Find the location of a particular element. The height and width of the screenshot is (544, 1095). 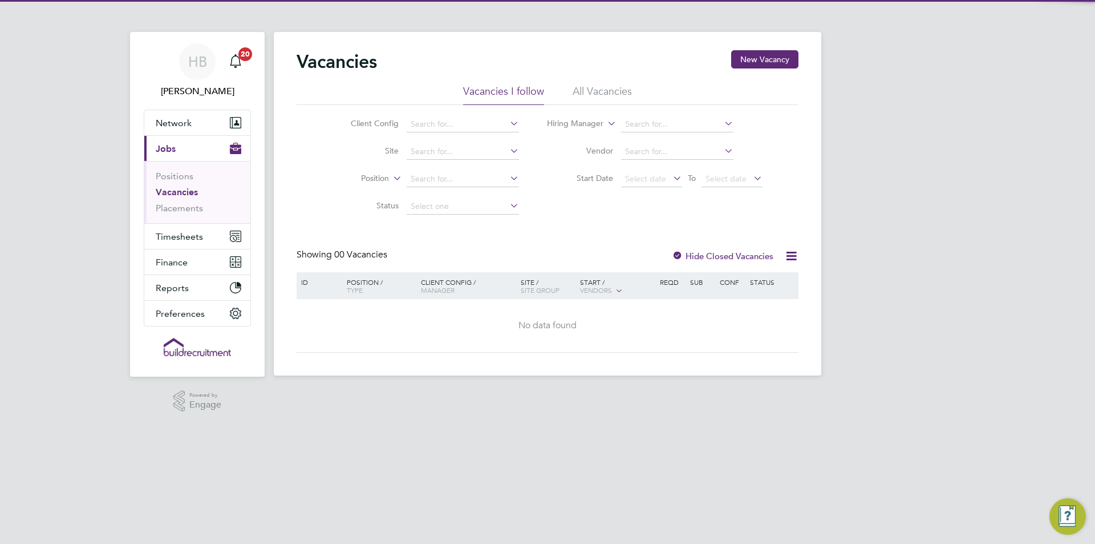

img: buildrec-logo-retina.png is located at coordinates (197, 347).